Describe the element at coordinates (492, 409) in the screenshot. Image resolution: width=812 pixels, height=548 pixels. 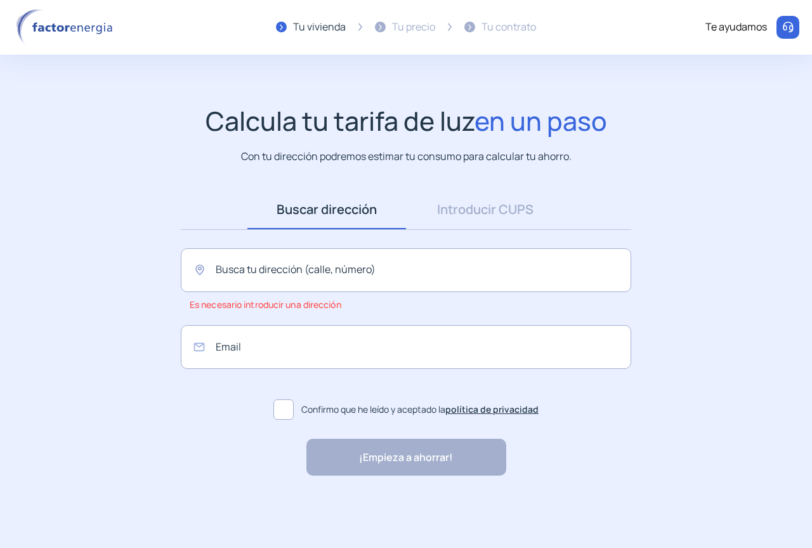
I see `a: política de privacidad` at that location.